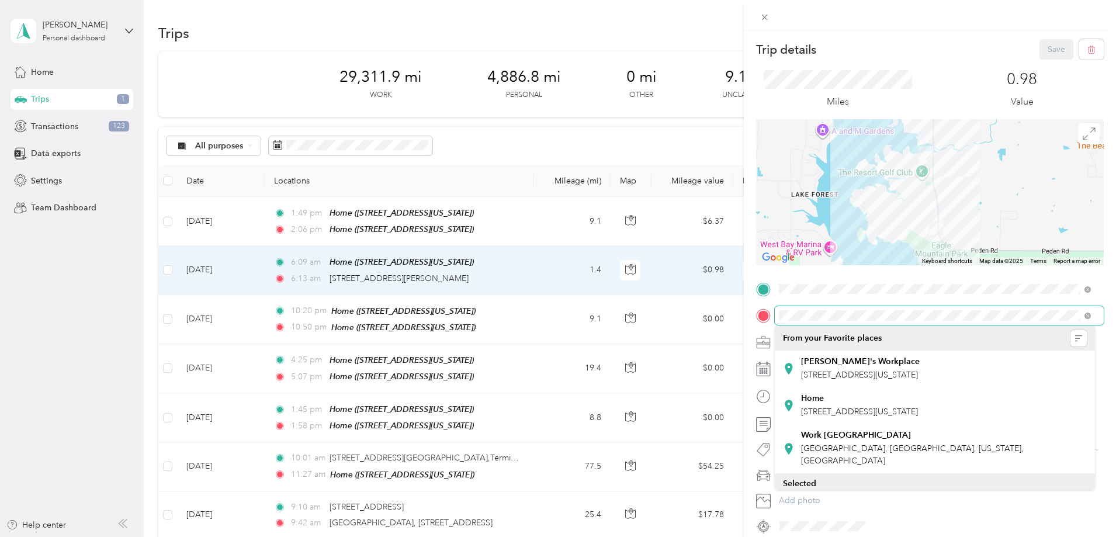 This screenshot has height=537, width=1116. I want to click on span: Selected, so click(799, 483).